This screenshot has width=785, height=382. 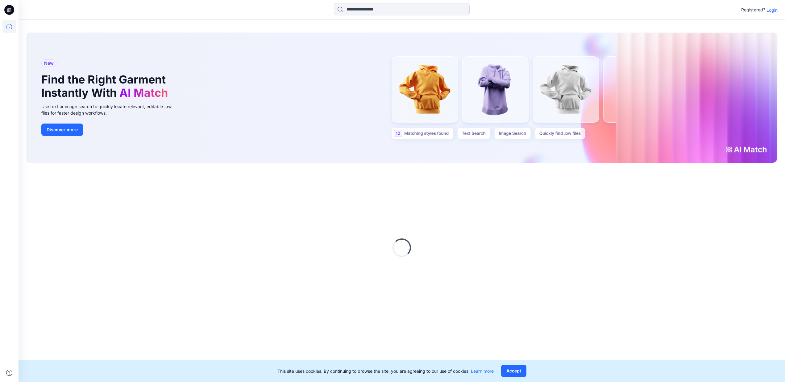 I want to click on p: Login, so click(x=772, y=10).